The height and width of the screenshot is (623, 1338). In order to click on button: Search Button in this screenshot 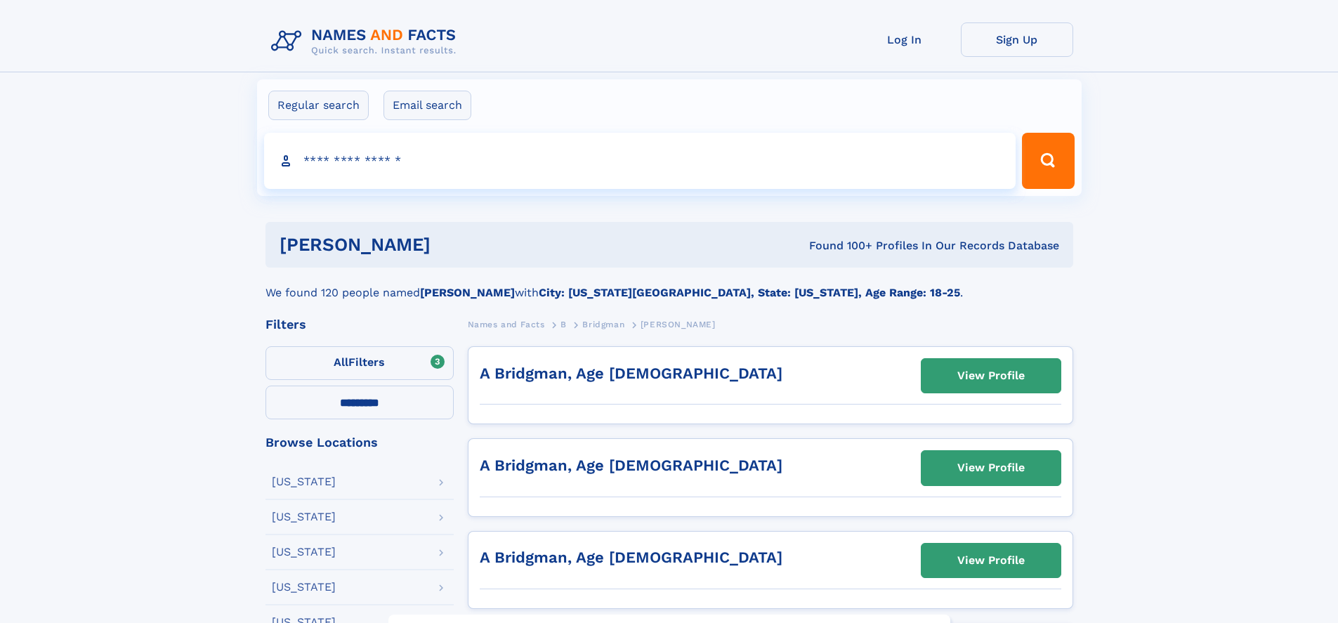, I will do `click(1048, 161)`.